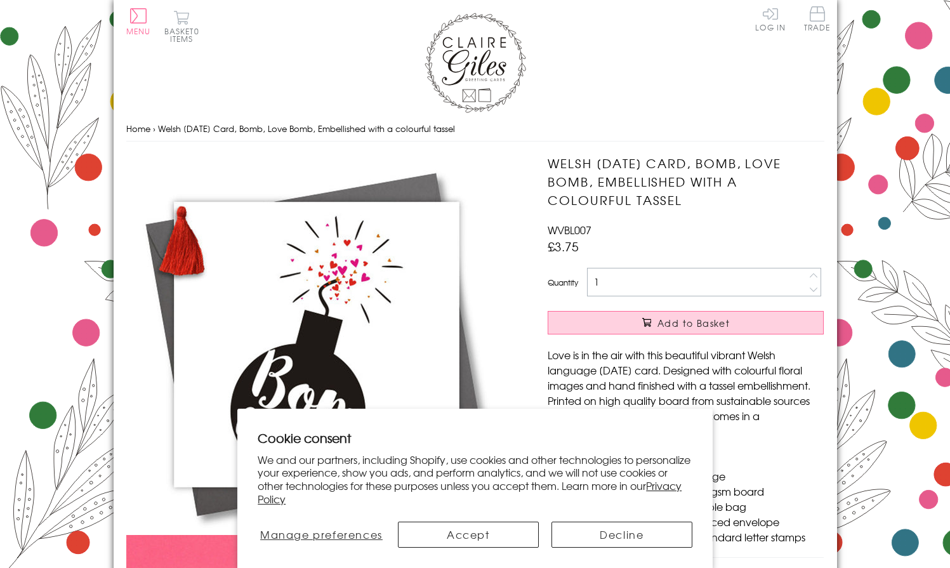  What do you see at coordinates (475, 438) in the screenshot?
I see `h2: Cookie consent` at bounding box center [475, 438].